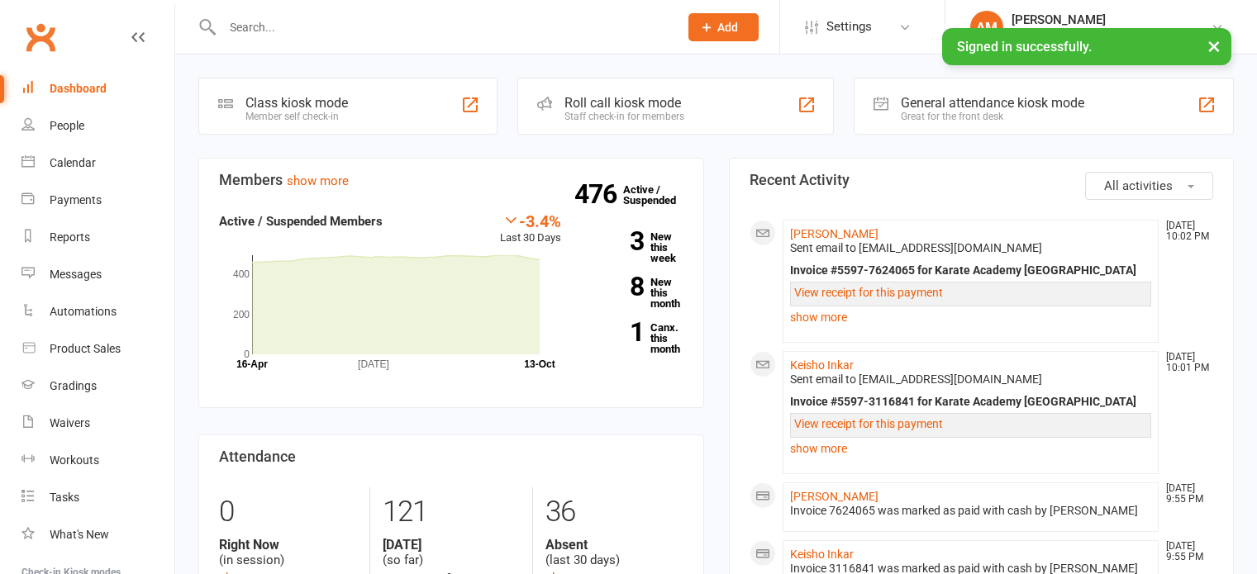 The image size is (1257, 574). What do you see at coordinates (40, 37) in the screenshot?
I see `a: Clubworx` at bounding box center [40, 37].